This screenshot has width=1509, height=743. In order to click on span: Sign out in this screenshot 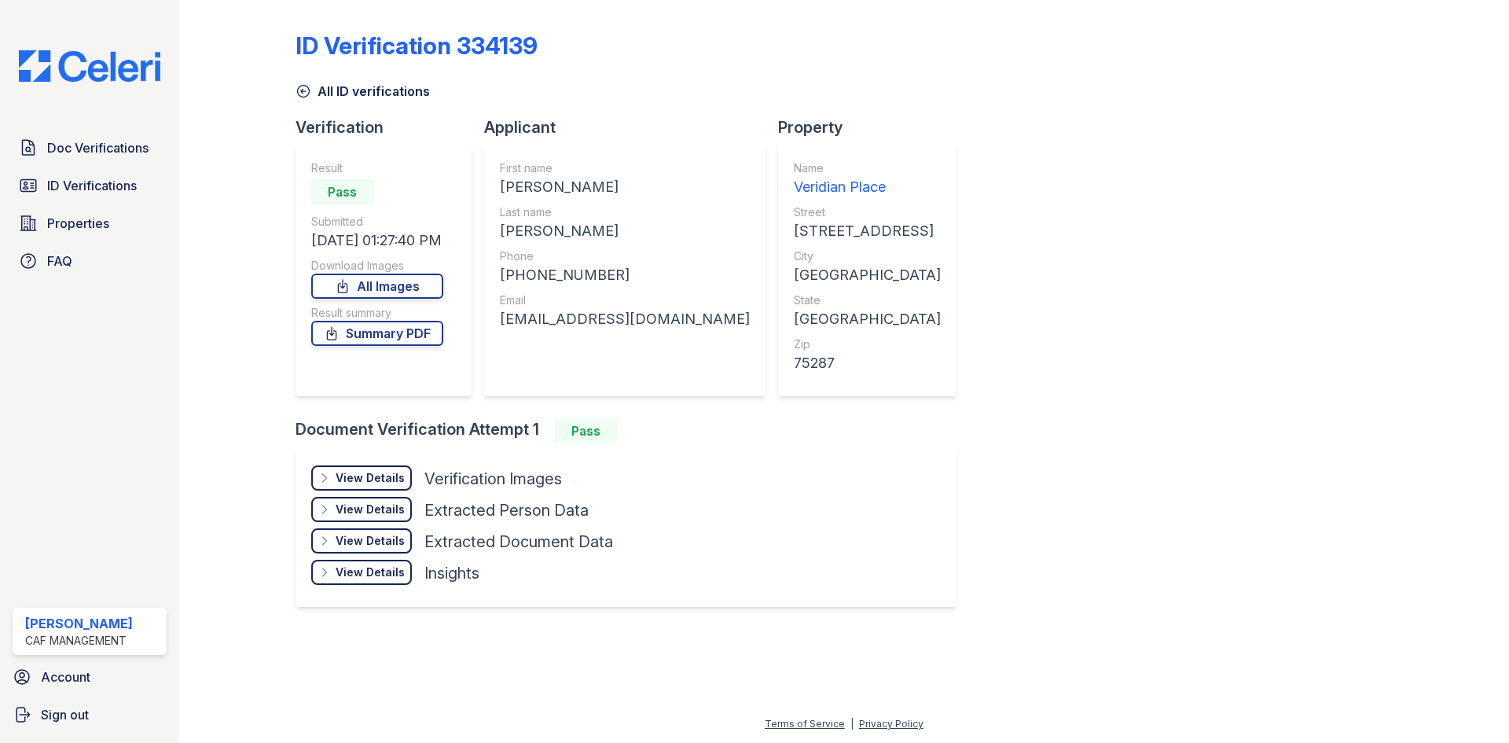, I will do `click(64, 714)`.